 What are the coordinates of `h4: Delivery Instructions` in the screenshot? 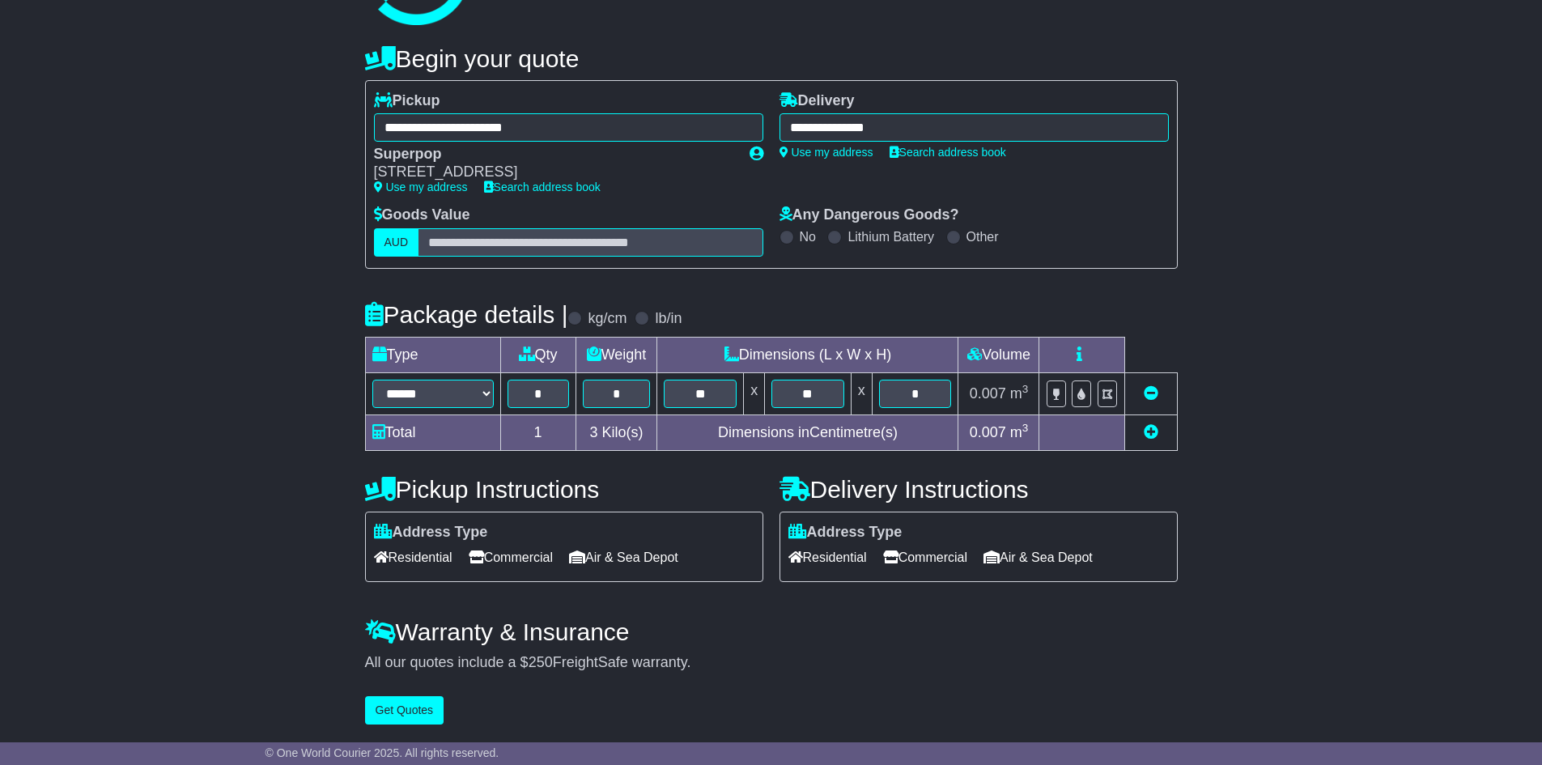 It's located at (979, 489).